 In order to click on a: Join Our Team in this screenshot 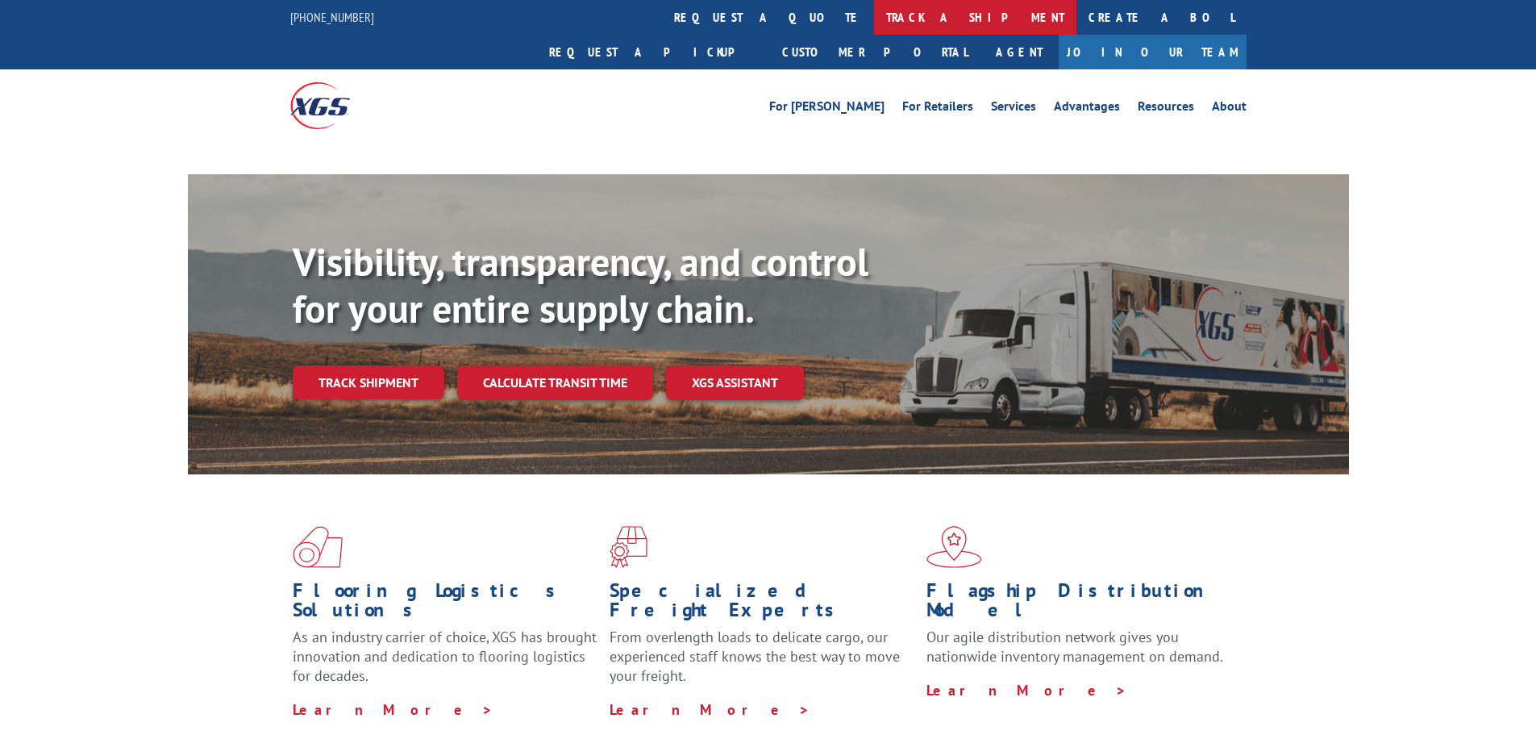, I will do `click(1152, 52)`.